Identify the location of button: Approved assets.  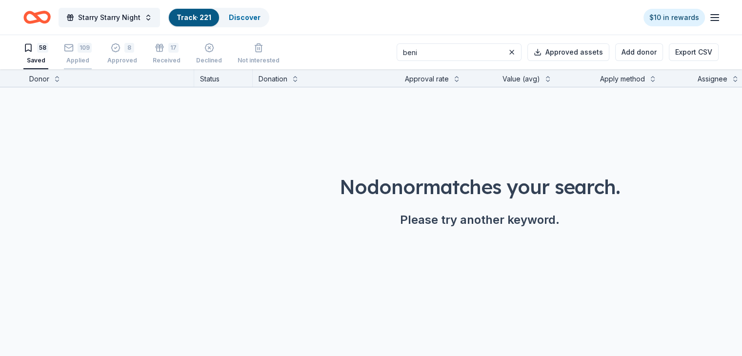
(568, 52).